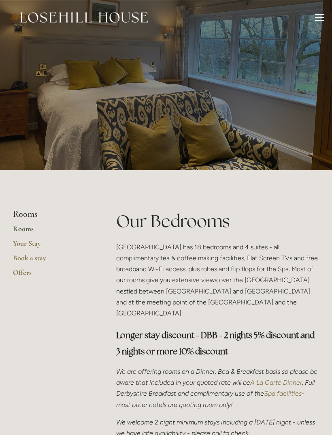  I want to click on a: A La Carte Dinner, so click(276, 382).